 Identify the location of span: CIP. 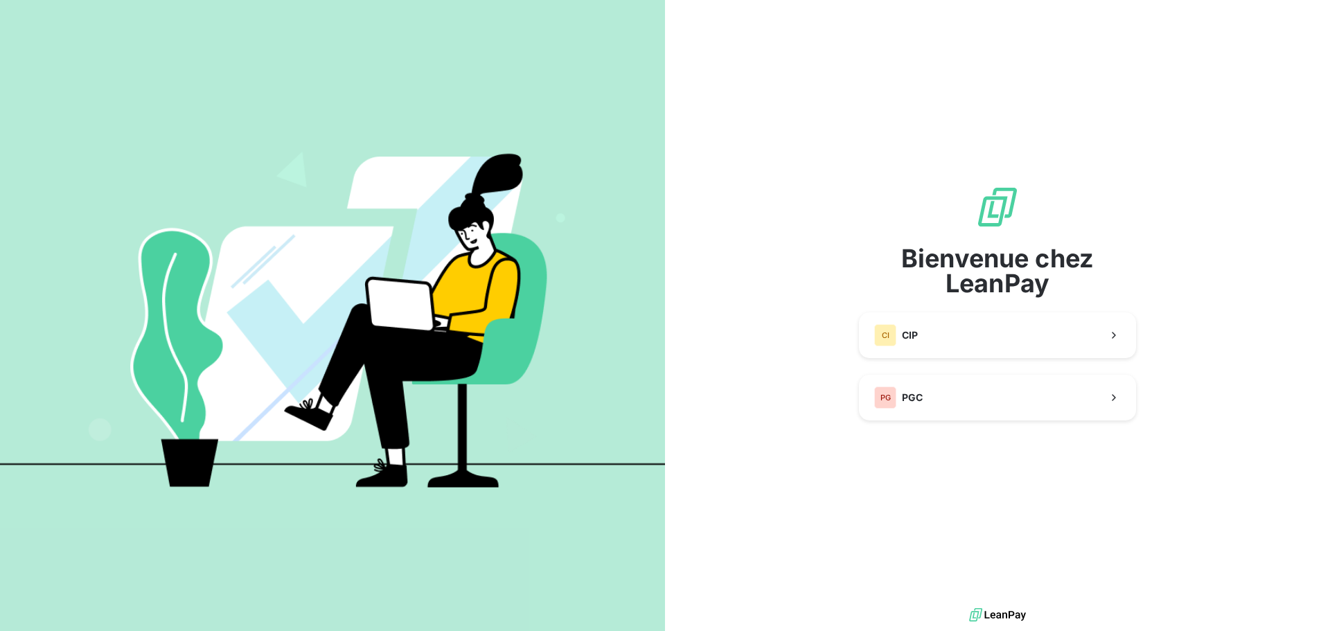
(910, 335).